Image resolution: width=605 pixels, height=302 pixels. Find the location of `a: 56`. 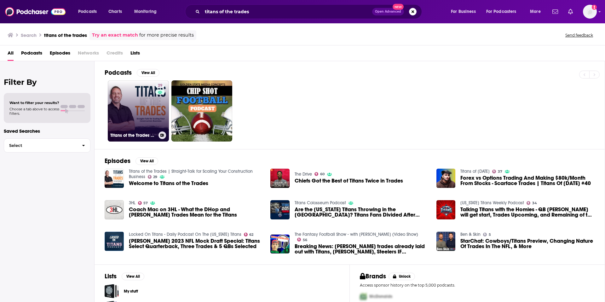

a: 56 is located at coordinates (302, 240).